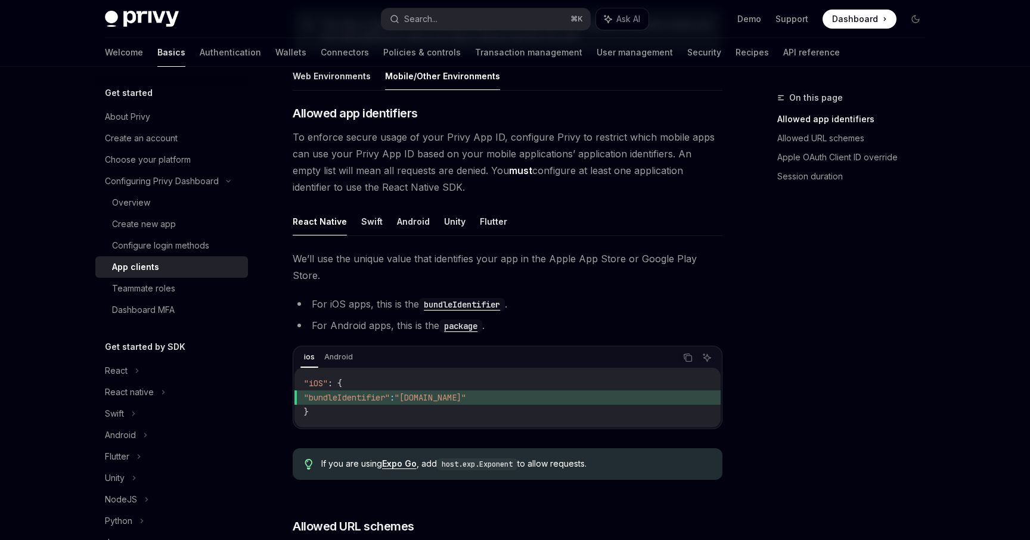  What do you see at coordinates (172, 246) in the screenshot?
I see `a: Configure login methods` at bounding box center [172, 246].